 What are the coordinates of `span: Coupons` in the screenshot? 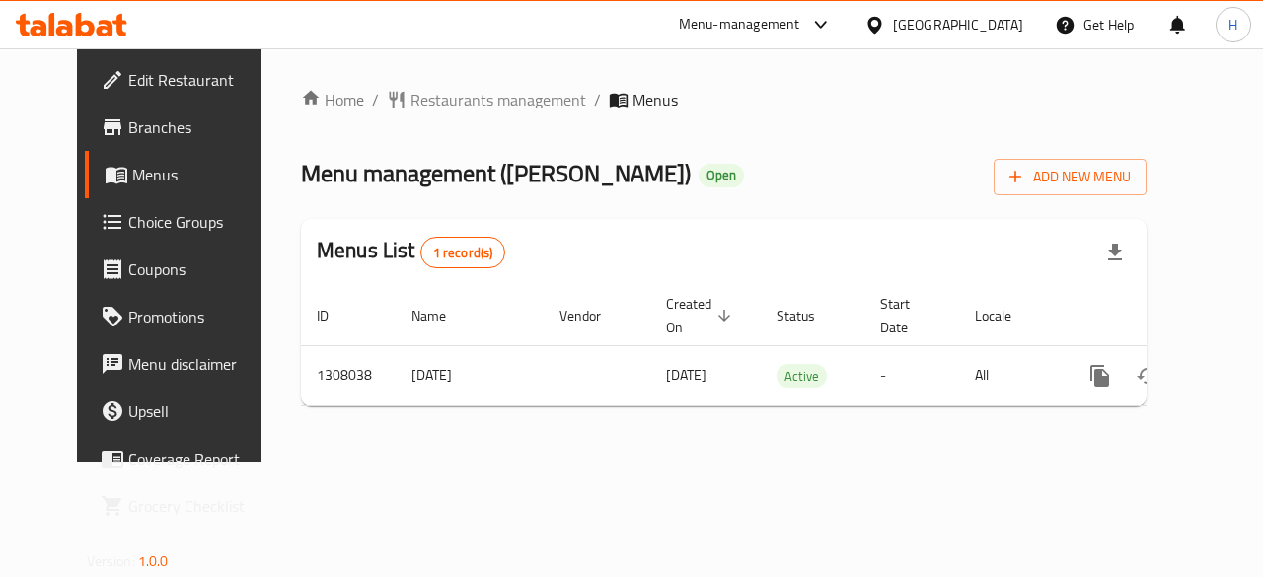 It's located at (200, 269).